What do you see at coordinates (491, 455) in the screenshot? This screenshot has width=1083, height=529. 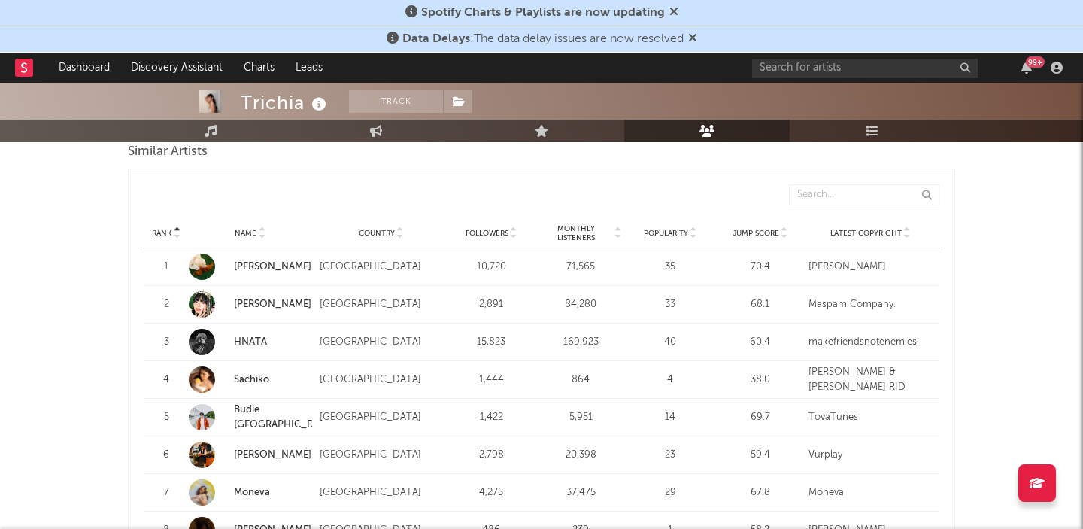 I see `div: 2,798` at bounding box center [491, 455].